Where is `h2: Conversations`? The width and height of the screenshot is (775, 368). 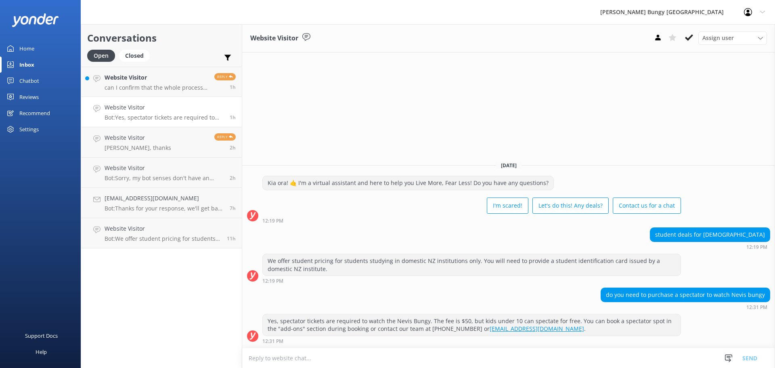
h2: Conversations is located at coordinates (161, 38).